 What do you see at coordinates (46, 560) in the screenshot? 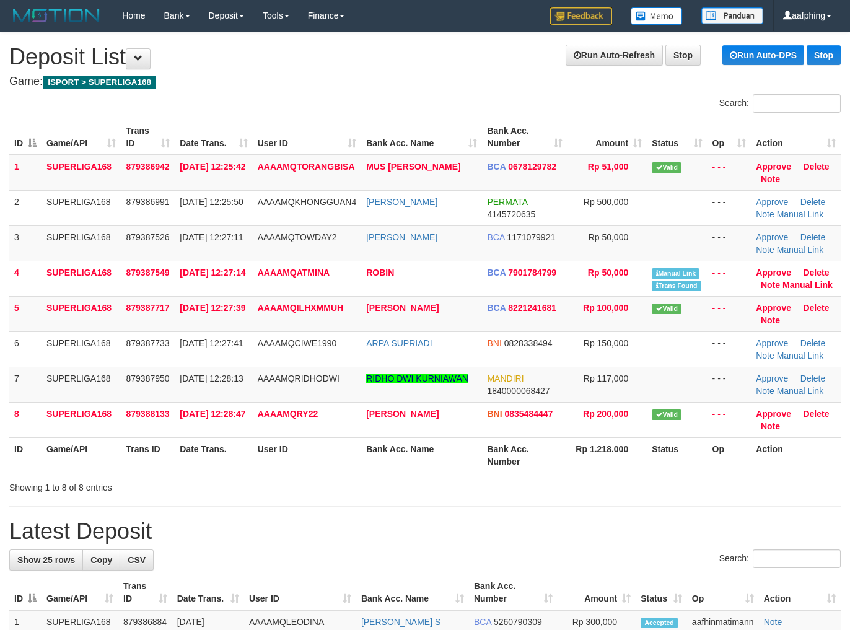
I see `span: Show 25 rows` at bounding box center [46, 560].